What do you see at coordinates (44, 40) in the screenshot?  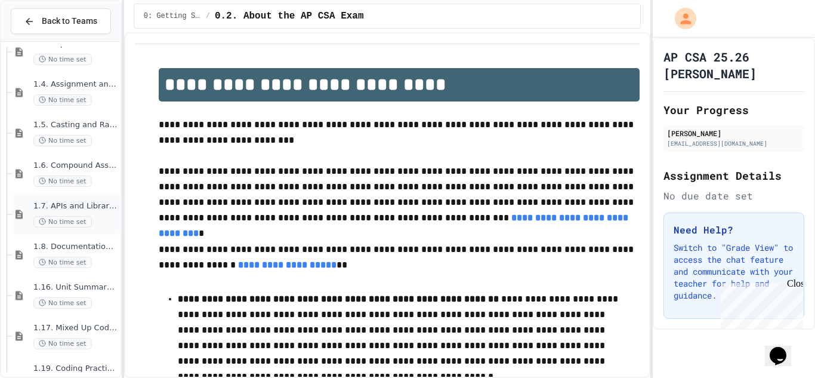 I see `div: Chat with us now!Close` at bounding box center [44, 40].